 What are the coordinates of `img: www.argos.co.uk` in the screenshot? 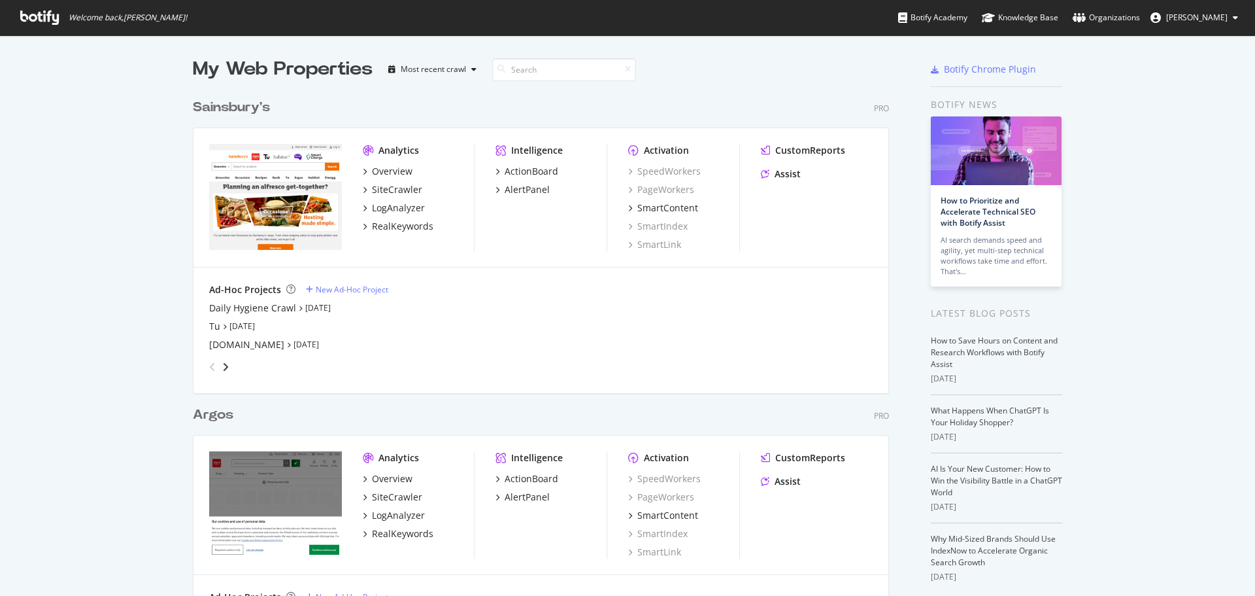 It's located at (275, 504).